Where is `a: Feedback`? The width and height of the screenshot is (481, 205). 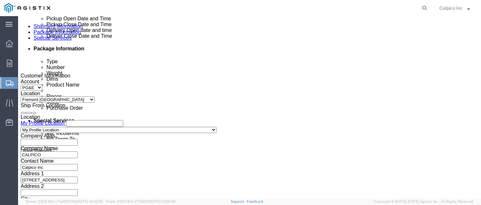 a: Feedback is located at coordinates (255, 201).